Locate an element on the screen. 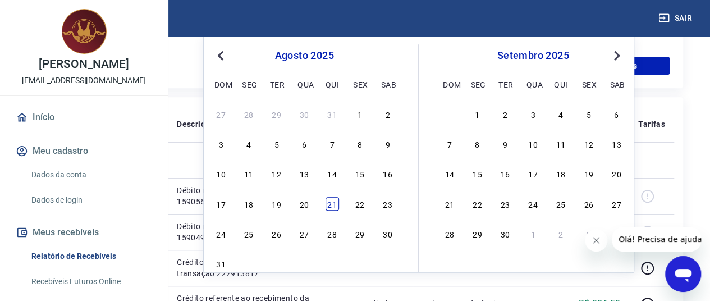 The image size is (710, 301). img: 40f13b20-c2ef-46f4-95a1-97067c916dc5.jpeg is located at coordinates (84, 31).